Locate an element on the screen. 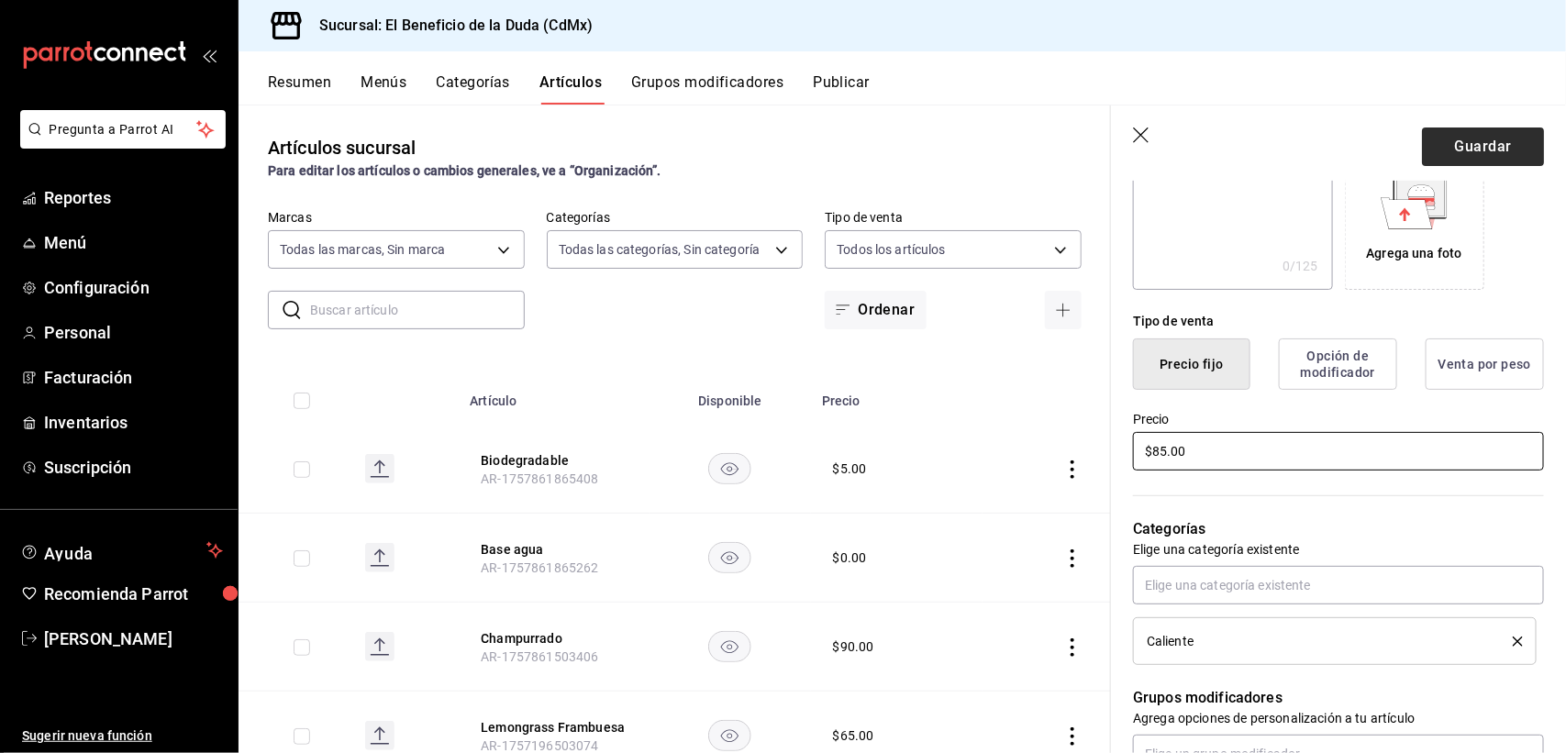 Image resolution: width=1566 pixels, height=753 pixels. input: Buscar artículo is located at coordinates (417, 310).